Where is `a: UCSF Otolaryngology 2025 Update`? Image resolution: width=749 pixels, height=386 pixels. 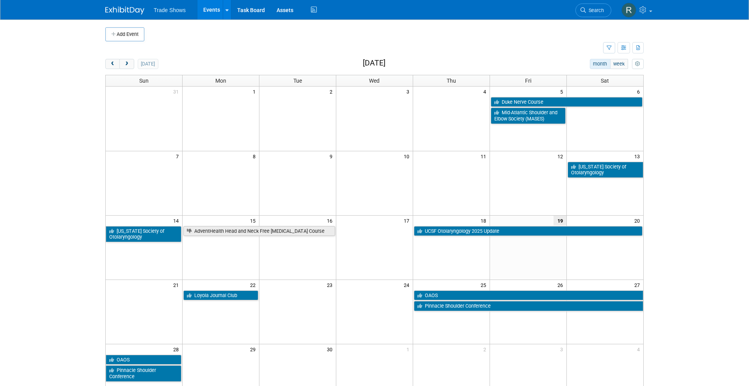
a: UCSF Otolaryngology 2025 Update is located at coordinates (528, 231).